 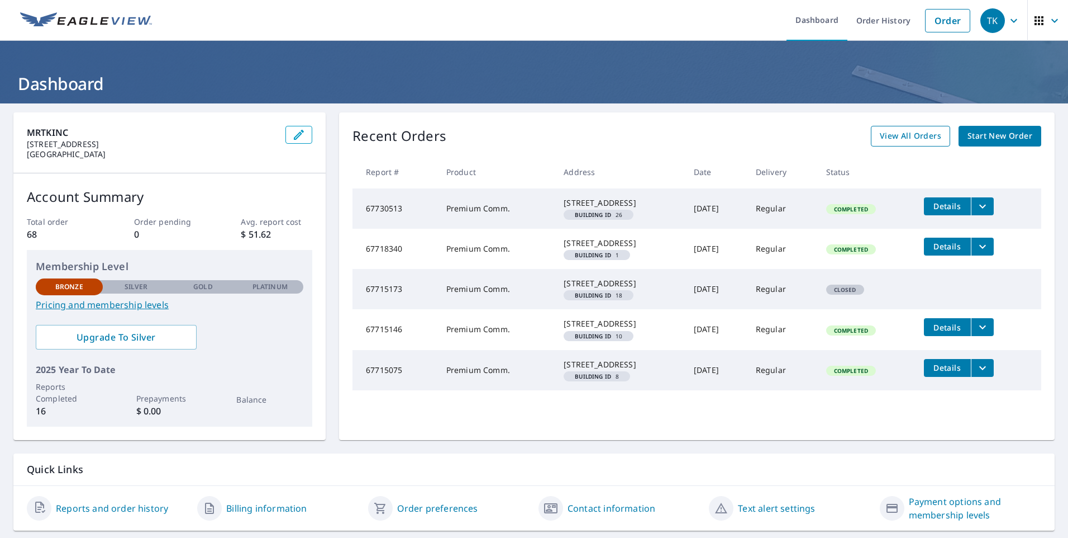 What do you see at coordinates (1000, 136) in the screenshot?
I see `a: Start New Order` at bounding box center [1000, 136].